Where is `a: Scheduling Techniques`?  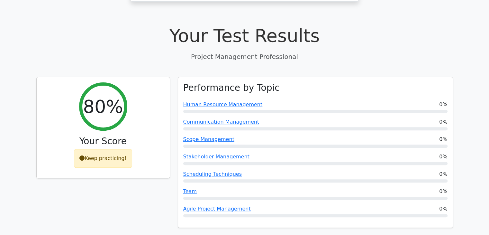 a: Scheduling Techniques is located at coordinates (213, 174).